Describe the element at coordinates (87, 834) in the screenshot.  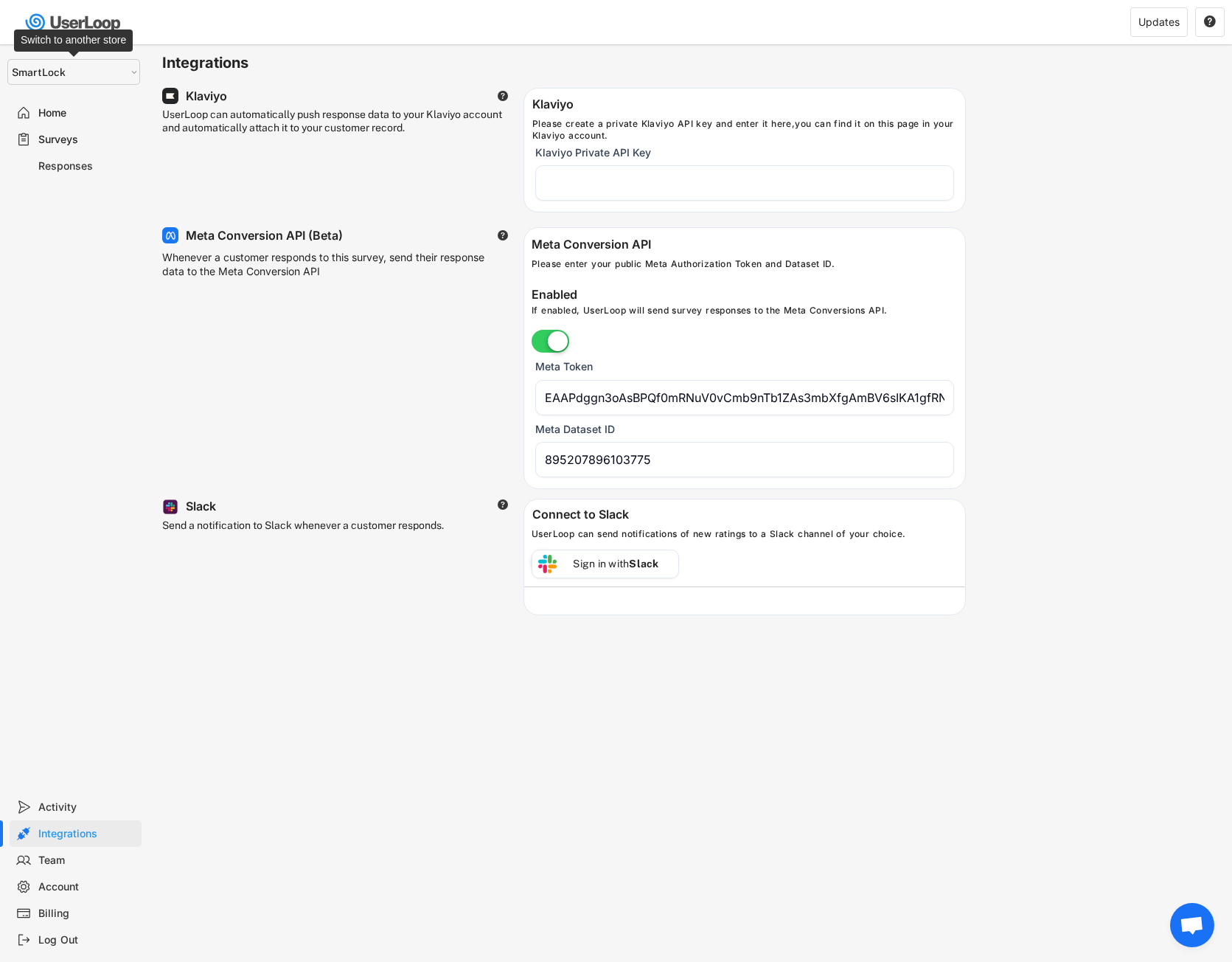
I see `div: Integrations` at that location.